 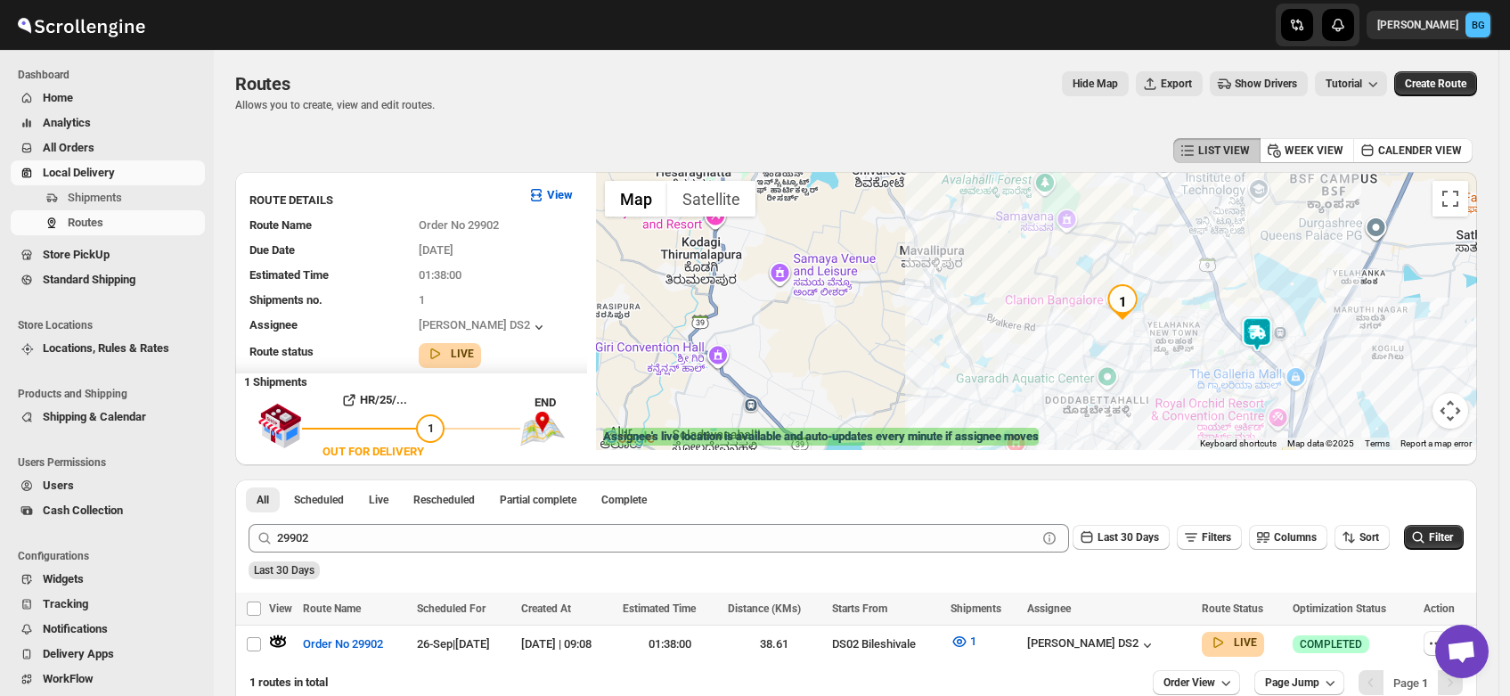 I want to click on span: Standard Shipping, so click(x=89, y=279).